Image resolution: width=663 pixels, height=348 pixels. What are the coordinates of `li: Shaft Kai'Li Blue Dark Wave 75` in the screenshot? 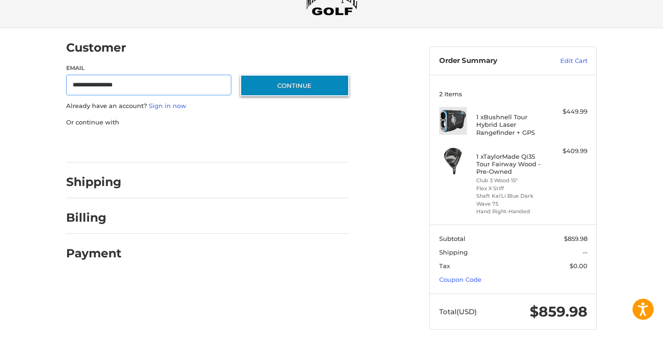 It's located at (512, 199).